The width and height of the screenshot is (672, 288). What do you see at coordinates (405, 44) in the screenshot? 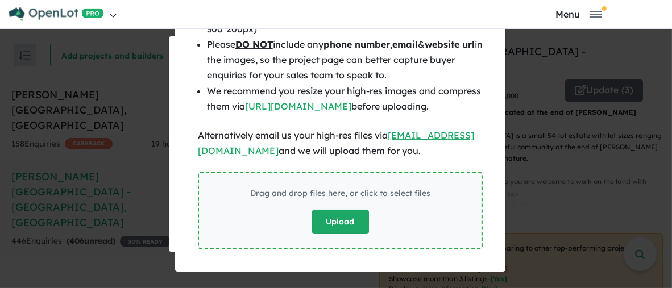
I see `b: email` at bounding box center [405, 44].